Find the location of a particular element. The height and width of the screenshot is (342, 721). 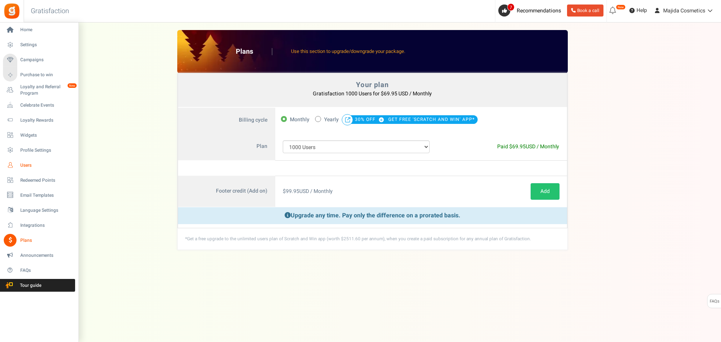

a: Help is located at coordinates (638, 11).